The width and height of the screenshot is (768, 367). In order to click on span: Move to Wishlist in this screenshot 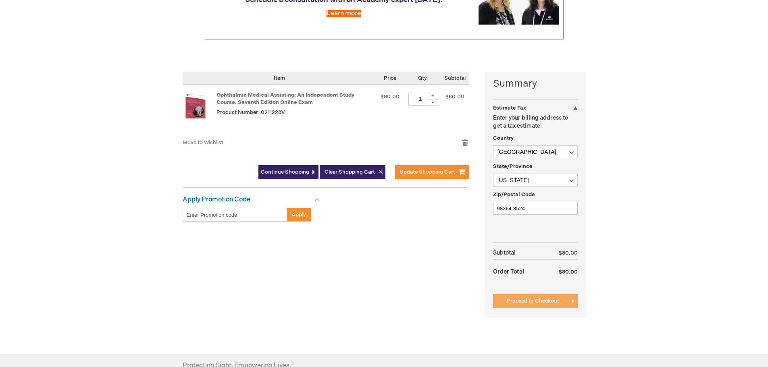, I will do `click(203, 143)`.